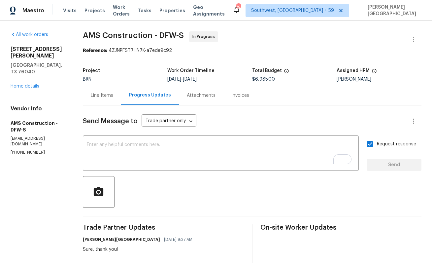 This screenshot has height=263, width=432. What do you see at coordinates (95, 51) in the screenshot?
I see `b: Reference:` at bounding box center [95, 51].